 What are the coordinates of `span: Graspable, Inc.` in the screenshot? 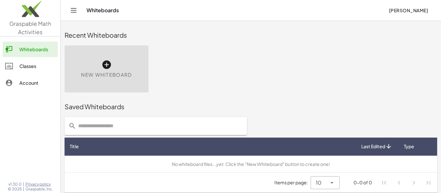 It's located at (39, 190).